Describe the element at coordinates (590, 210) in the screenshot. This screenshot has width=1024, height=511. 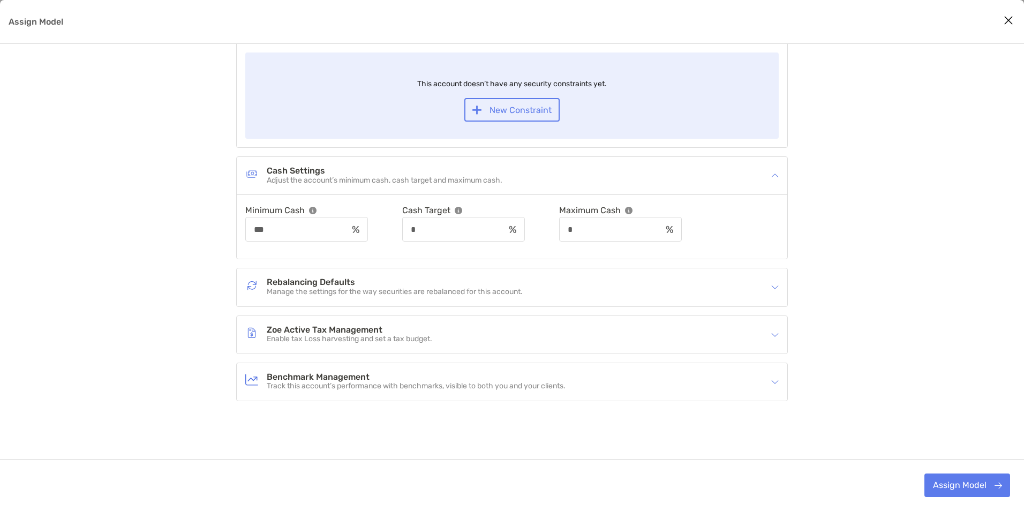
I see `p: Maximum Cash` at that location.